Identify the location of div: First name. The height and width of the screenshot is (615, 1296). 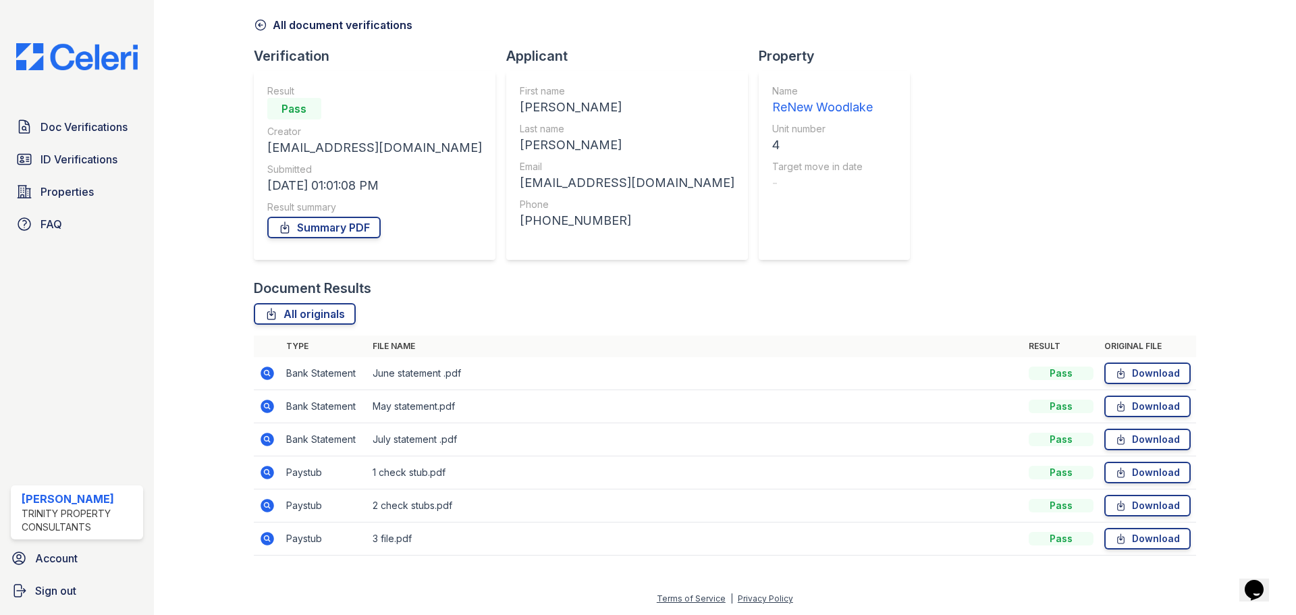
(627, 91).